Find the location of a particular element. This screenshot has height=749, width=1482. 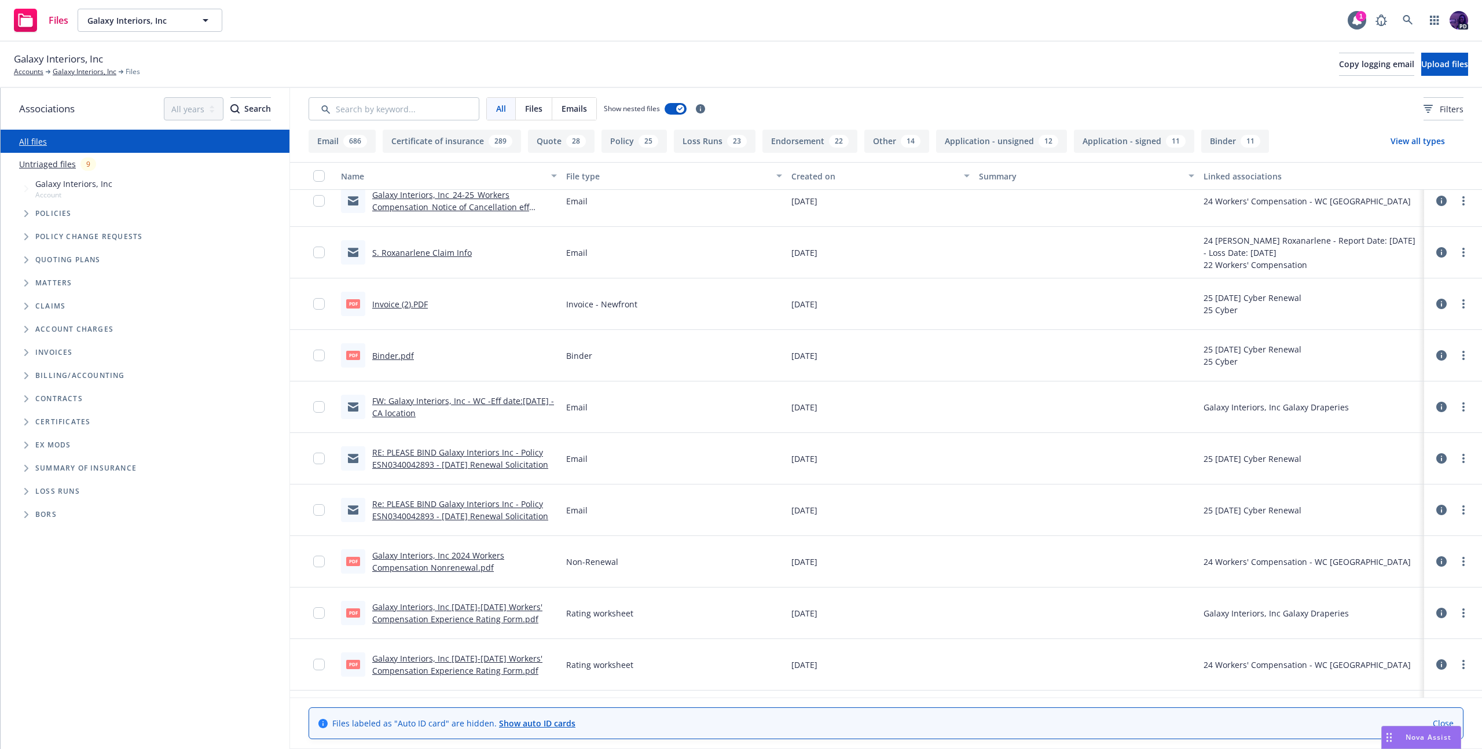

div: Search is located at coordinates (251, 109).